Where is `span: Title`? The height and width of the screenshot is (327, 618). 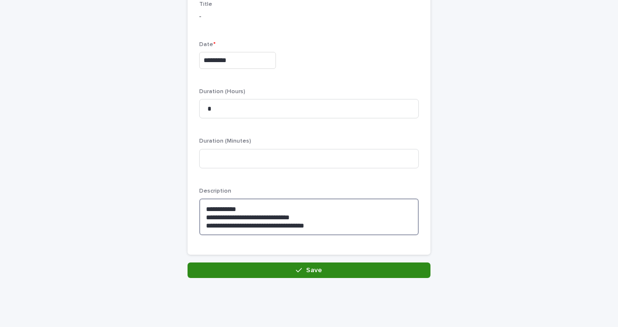
span: Title is located at coordinates (205, 4).